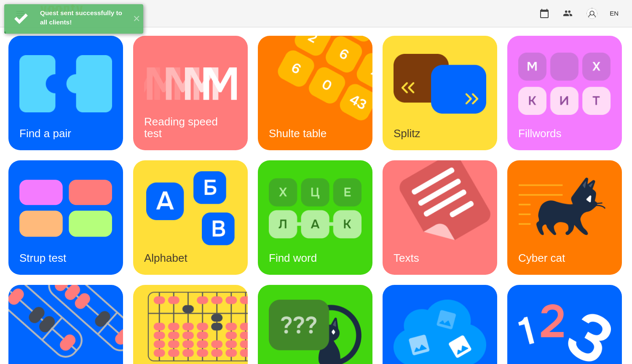  What do you see at coordinates (614, 13) in the screenshot?
I see `span: EN` at bounding box center [614, 13].